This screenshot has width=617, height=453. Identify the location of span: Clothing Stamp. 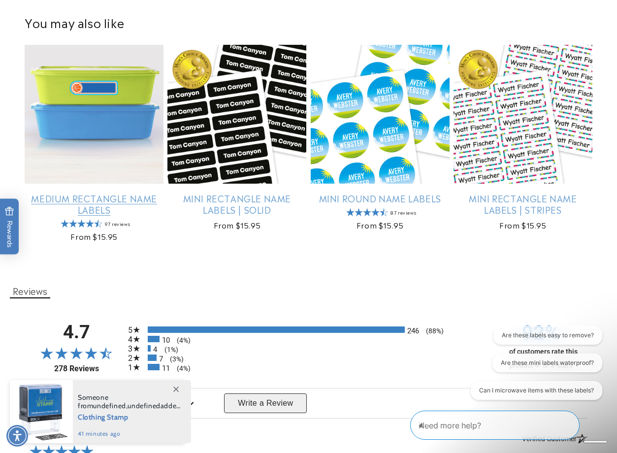
(129, 416).